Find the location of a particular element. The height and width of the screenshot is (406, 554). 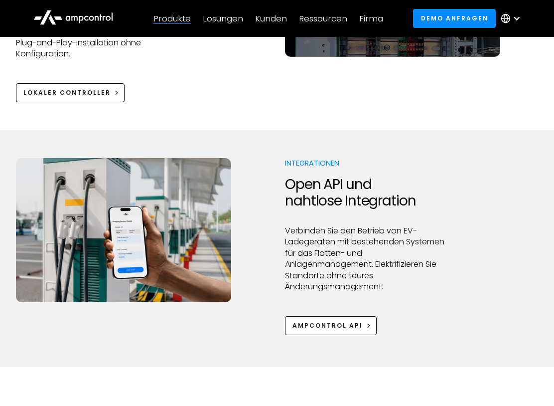

img: Ampcontrol EV fleet charging integrations is located at coordinates (124, 230).